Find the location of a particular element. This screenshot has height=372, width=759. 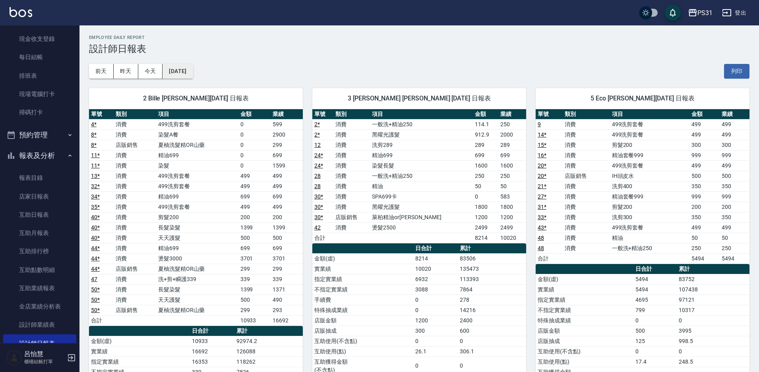

th: 日合計 is located at coordinates (655, 269).